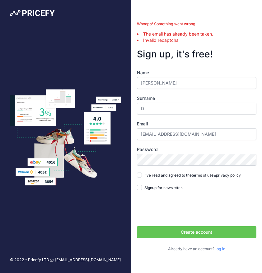 Image resolution: width=262 pixels, height=273 pixels. Describe the element at coordinates (203, 175) in the screenshot. I see `a: terms of use` at that location.